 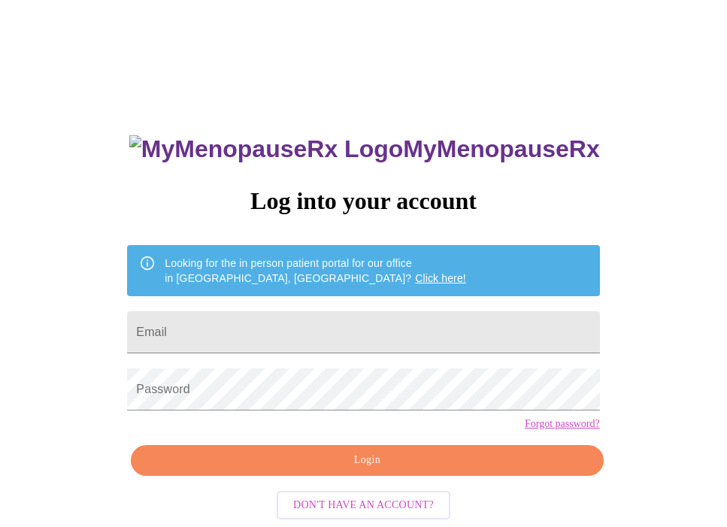 What do you see at coordinates (367, 460) in the screenshot?
I see `button: Login` at bounding box center [367, 460].